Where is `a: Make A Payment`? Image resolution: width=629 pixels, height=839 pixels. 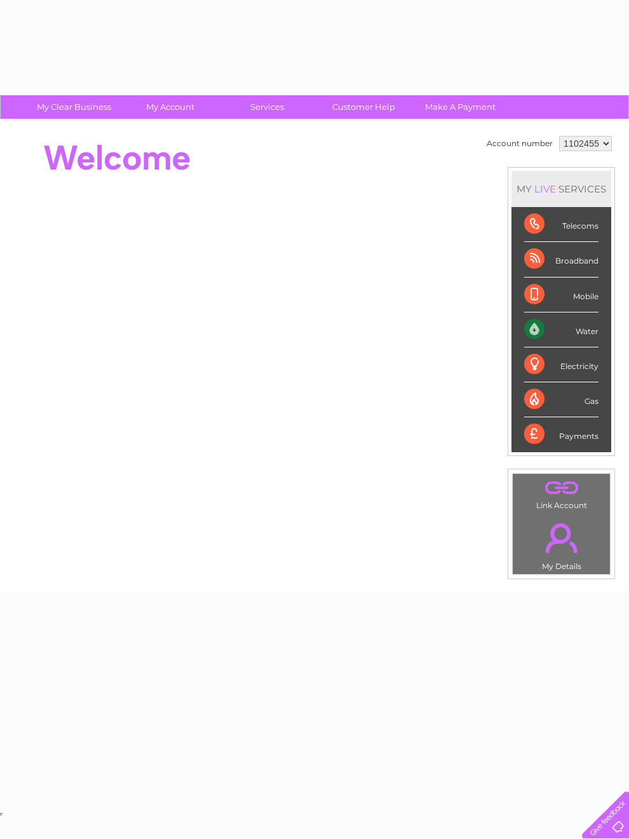
a: Make A Payment is located at coordinates (460, 107).